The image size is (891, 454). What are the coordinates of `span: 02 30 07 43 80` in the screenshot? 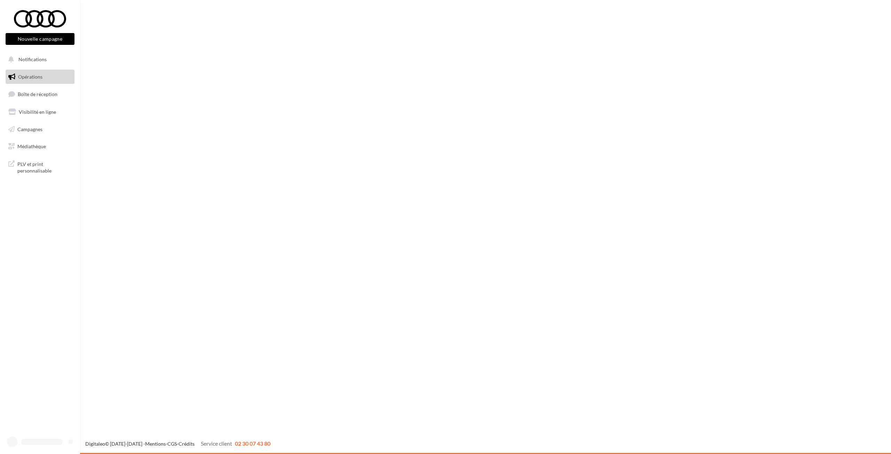 It's located at (253, 443).